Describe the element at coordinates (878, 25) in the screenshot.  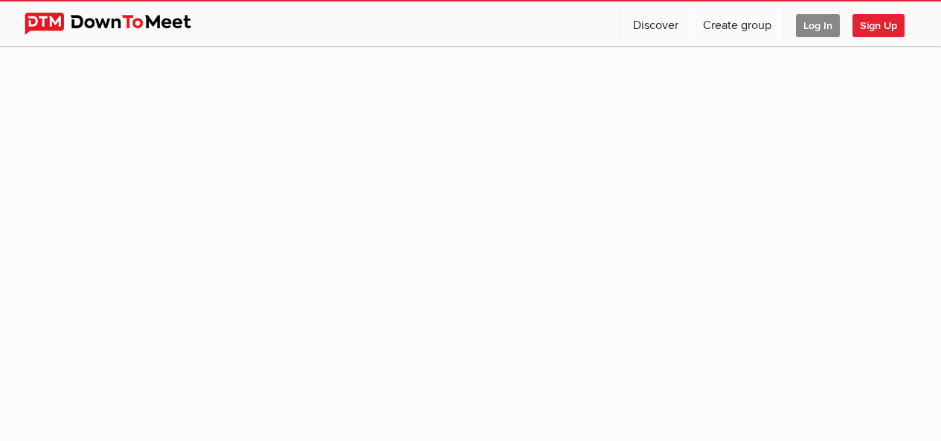
I see `span: Sign Up` at that location.